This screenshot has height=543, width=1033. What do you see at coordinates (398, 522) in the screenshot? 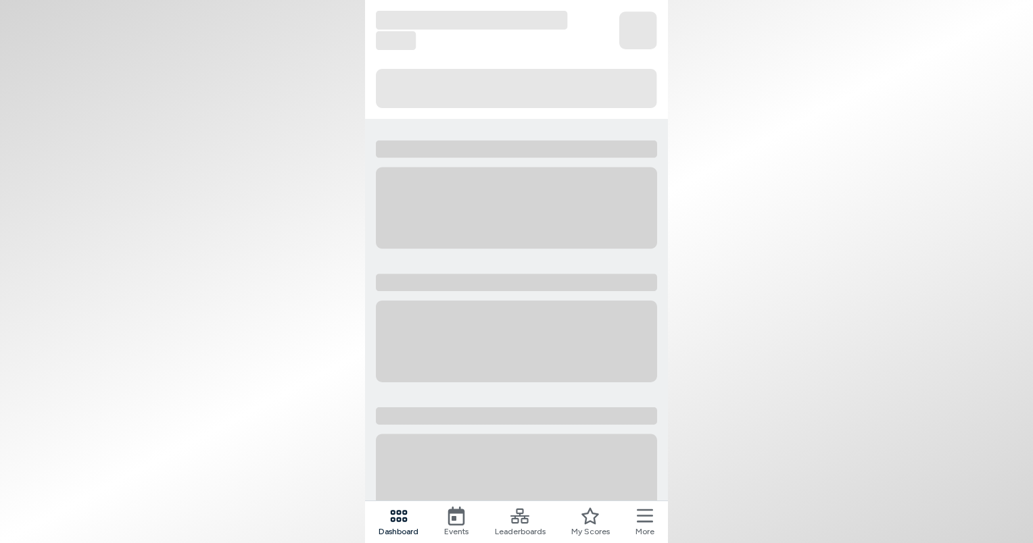
I see `a: Dashboard` at bounding box center [398, 522].